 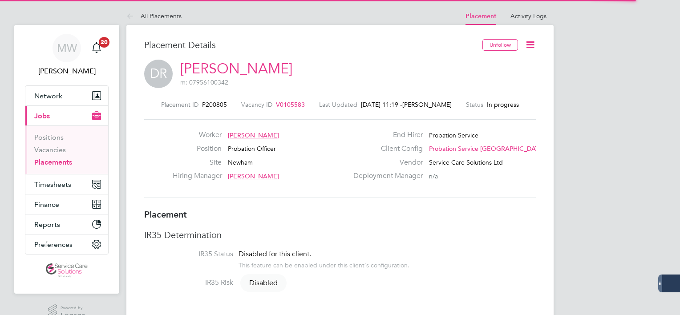 What do you see at coordinates (67, 71) in the screenshot?
I see `span: Mark White` at bounding box center [67, 71].